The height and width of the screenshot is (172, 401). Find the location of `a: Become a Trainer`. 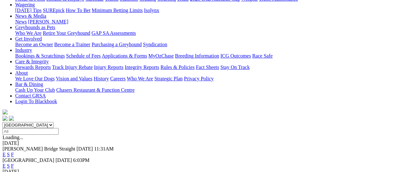

a: Become a Trainer is located at coordinates (72, 44).